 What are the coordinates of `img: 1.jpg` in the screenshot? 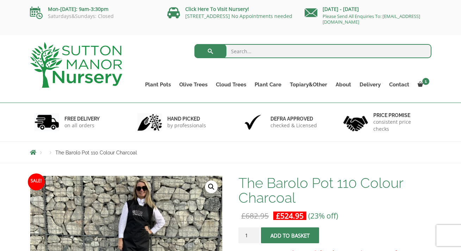 It's located at (47, 122).